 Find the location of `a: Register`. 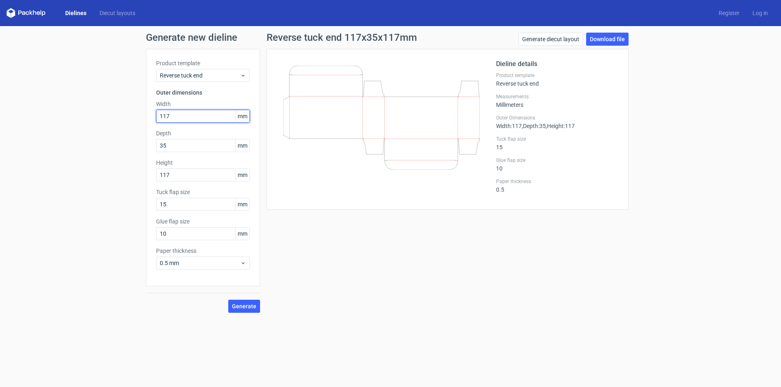

a: Register is located at coordinates (729, 13).